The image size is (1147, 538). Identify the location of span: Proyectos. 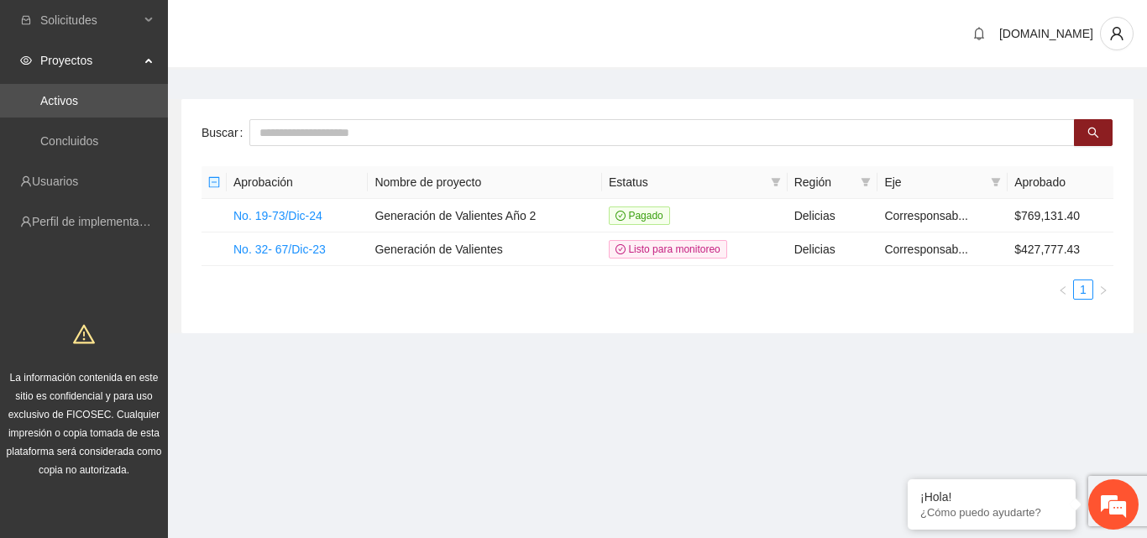
(90, 60).